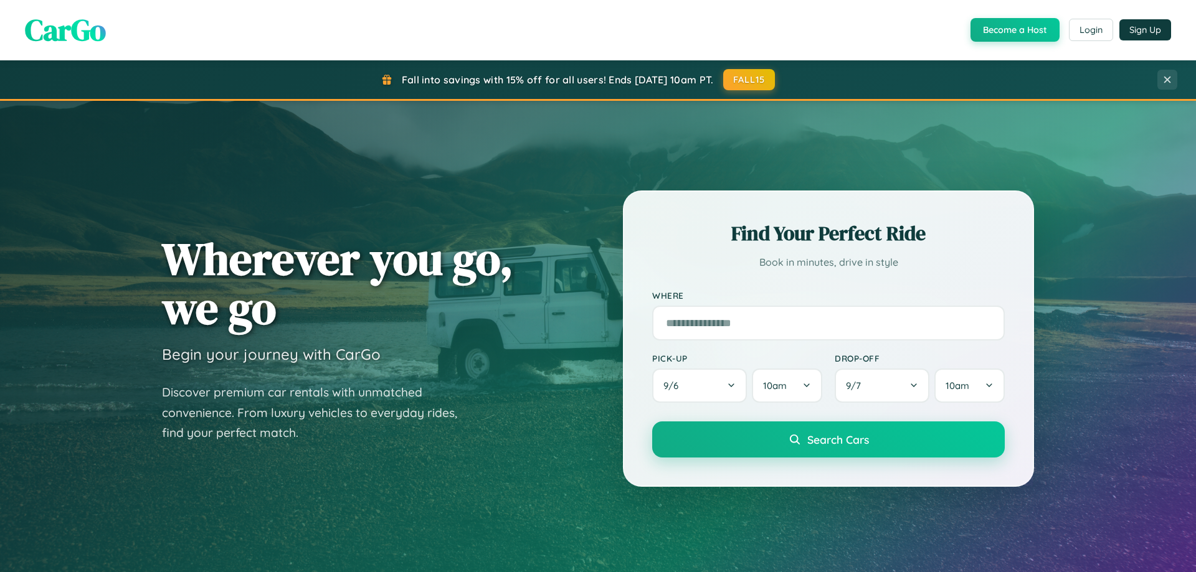  I want to click on span: CarGo, so click(65, 30).